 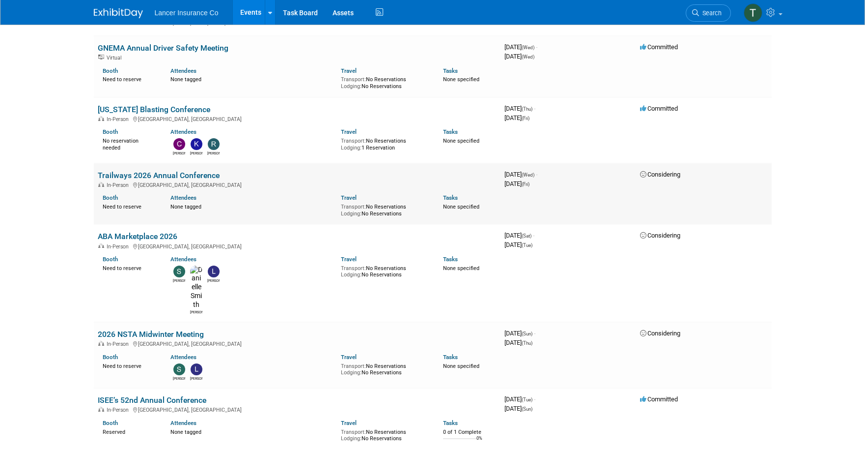 What do you see at coordinates (470, 432) in the screenshot?
I see `div: 0 of 1 Complete` at bounding box center [470, 432].